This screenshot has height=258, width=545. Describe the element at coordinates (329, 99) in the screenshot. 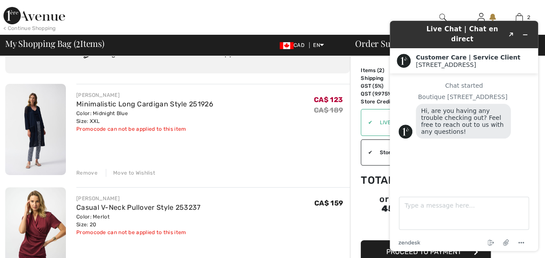

I see `span: CA$ 123` at that location.